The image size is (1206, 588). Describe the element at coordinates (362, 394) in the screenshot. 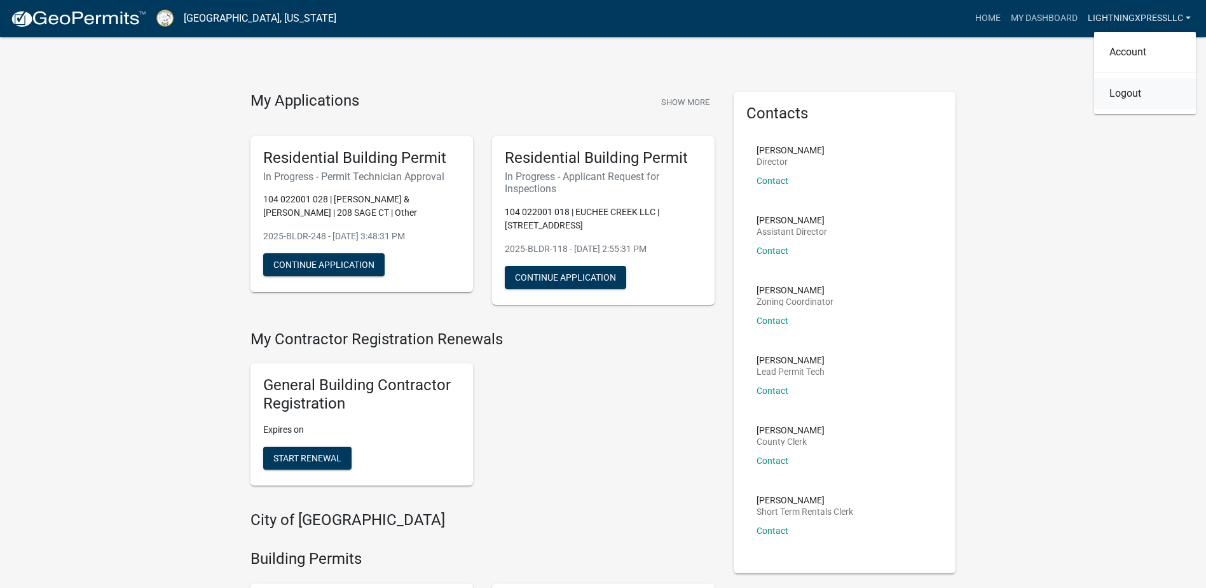

I see `h5: General Building Contractor Registration` at that location.